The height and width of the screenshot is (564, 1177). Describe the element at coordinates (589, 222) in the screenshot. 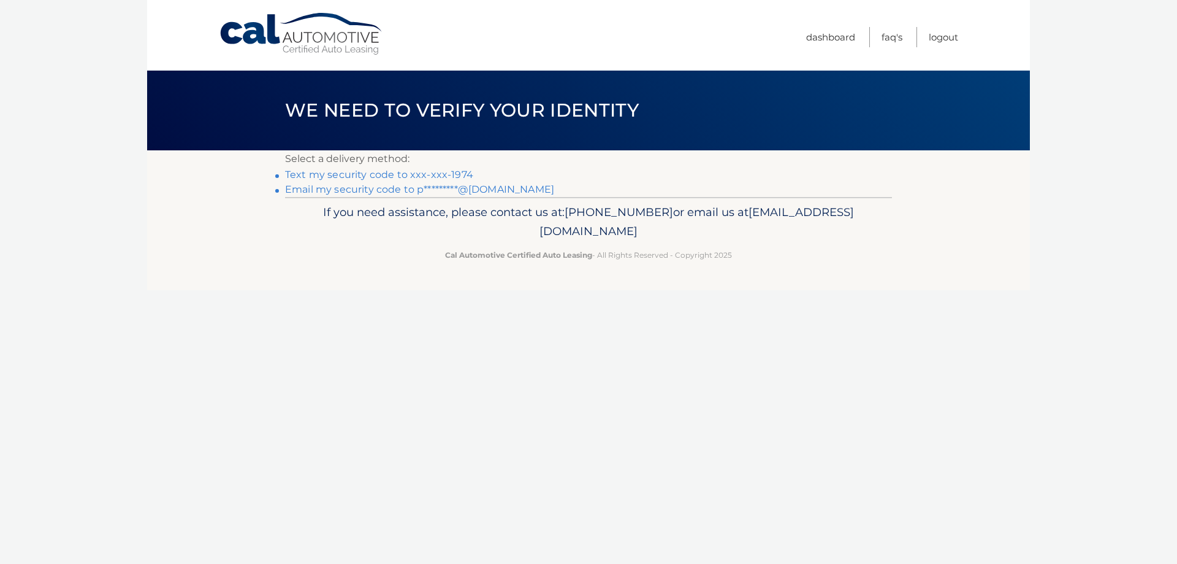

I see `p: If you need assistance, please contact us at: or email us at` at that location.